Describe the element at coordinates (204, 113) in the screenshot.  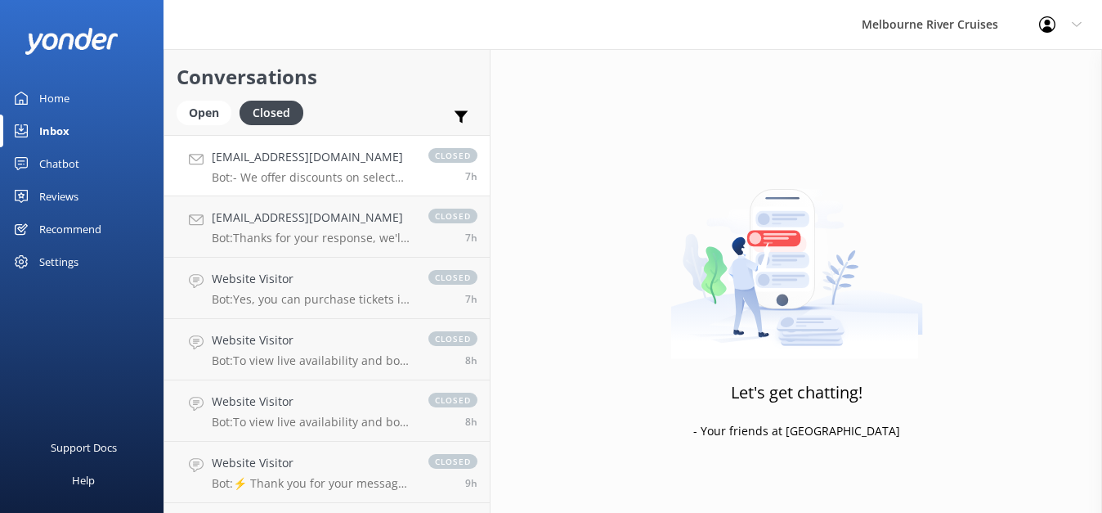
I see `div: Open` at that location.